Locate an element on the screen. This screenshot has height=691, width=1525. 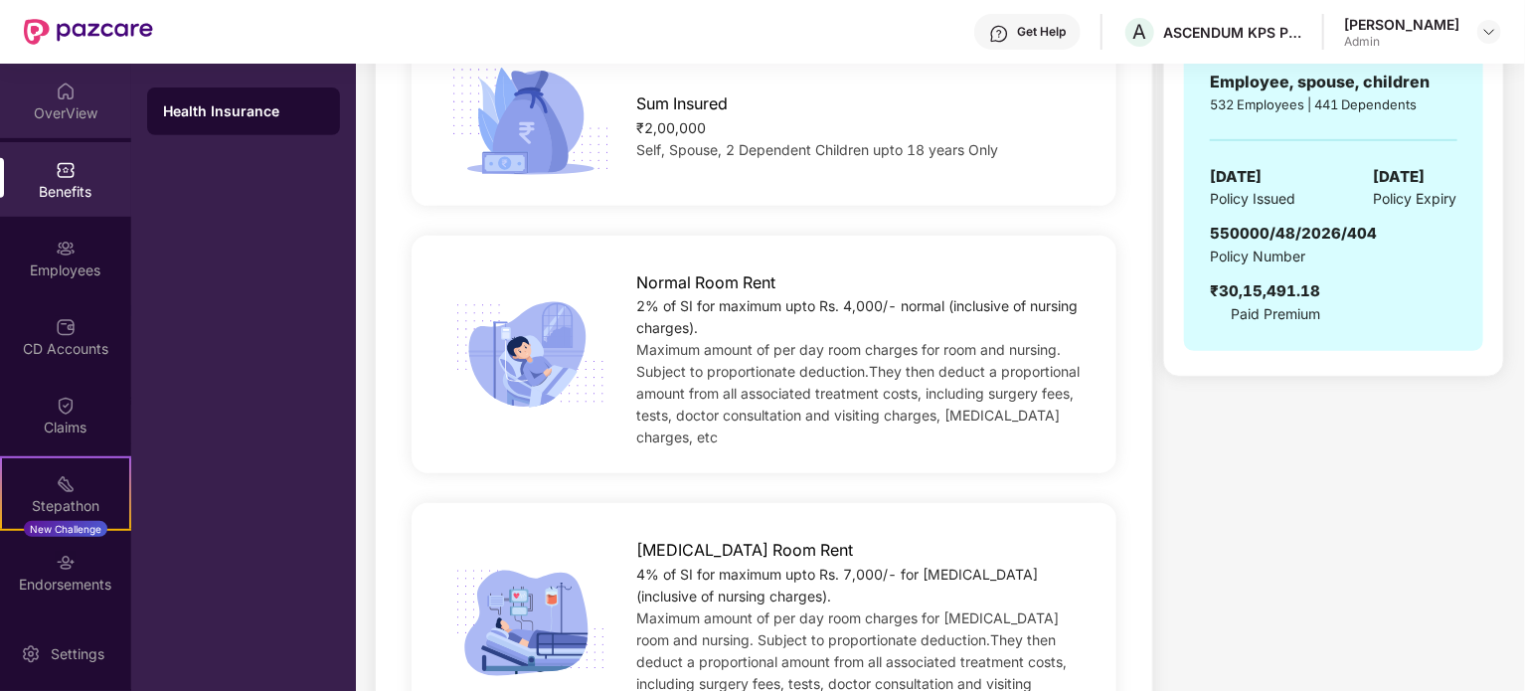
div: 532 Employees | 441 Dependents is located at coordinates (1333, 104).